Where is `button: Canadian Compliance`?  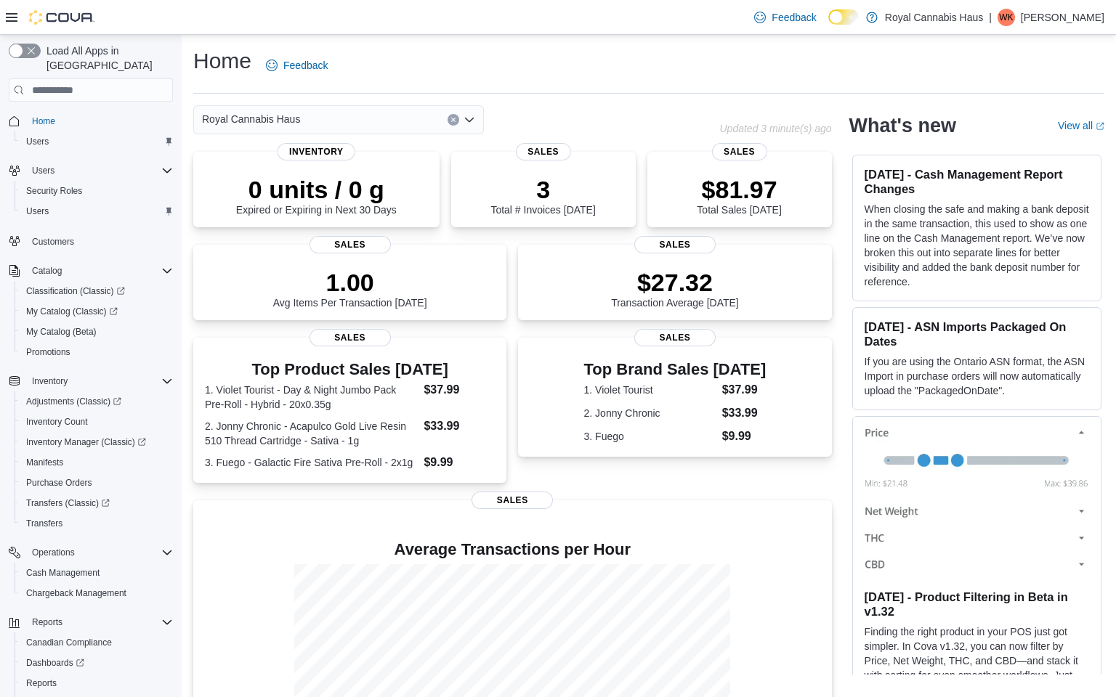 button: Canadian Compliance is located at coordinates (97, 643).